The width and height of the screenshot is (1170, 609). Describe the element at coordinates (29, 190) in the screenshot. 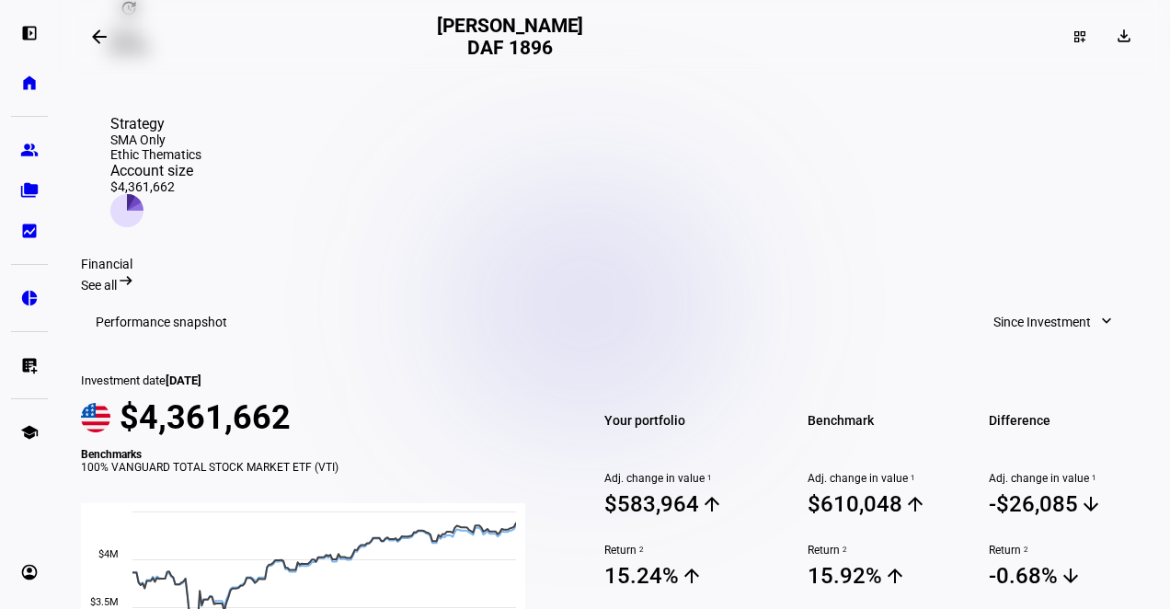

I see `a: folder_copy` at that location.